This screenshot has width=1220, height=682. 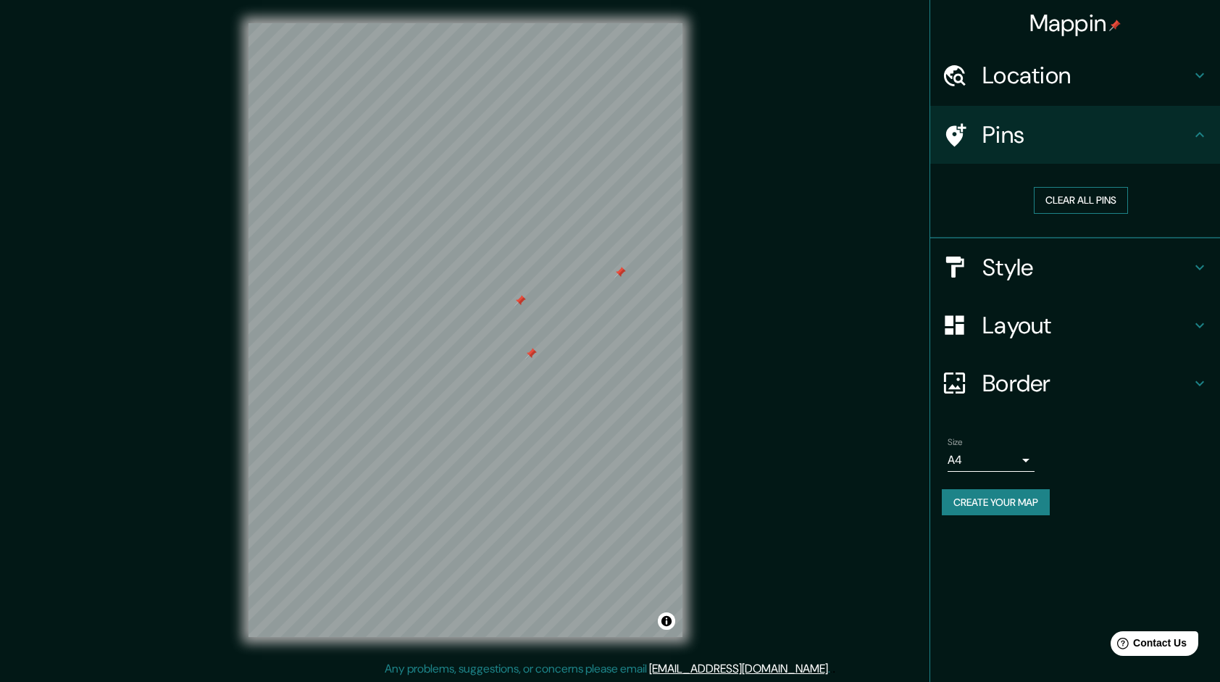 I want to click on div: Location, so click(x=1076, y=75).